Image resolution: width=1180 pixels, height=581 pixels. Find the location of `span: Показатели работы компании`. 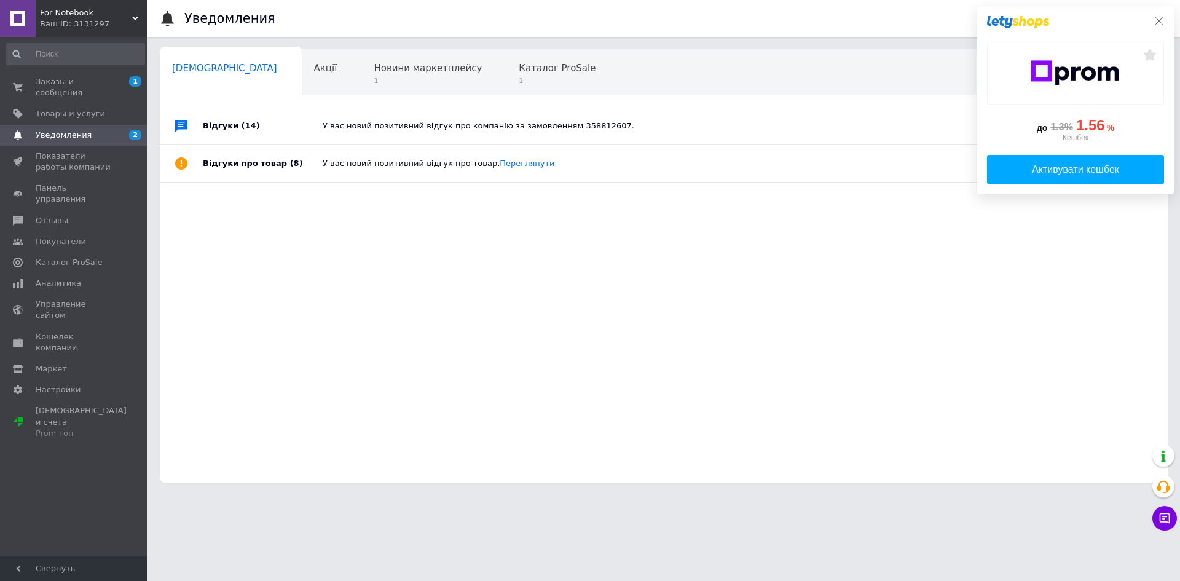

span: Показатели работы компании is located at coordinates (74, 162).